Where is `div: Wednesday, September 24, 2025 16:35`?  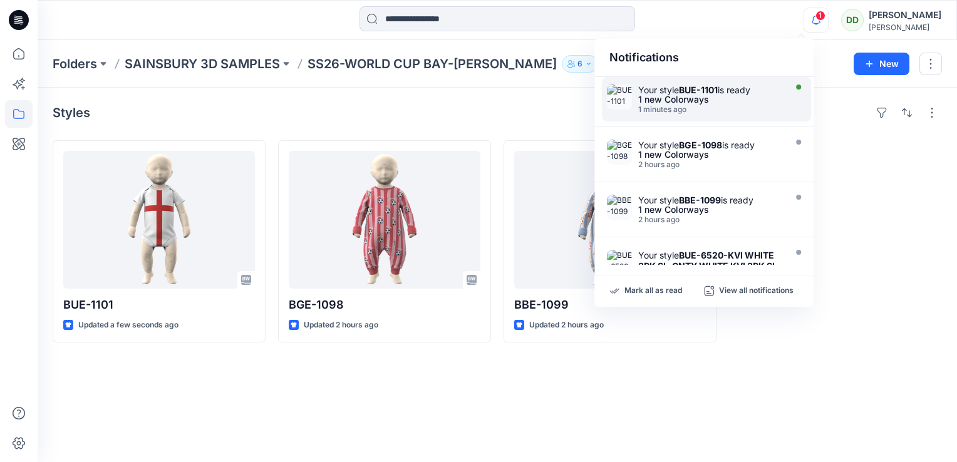 div: Wednesday, September 24, 2025 16:35 is located at coordinates (710, 110).